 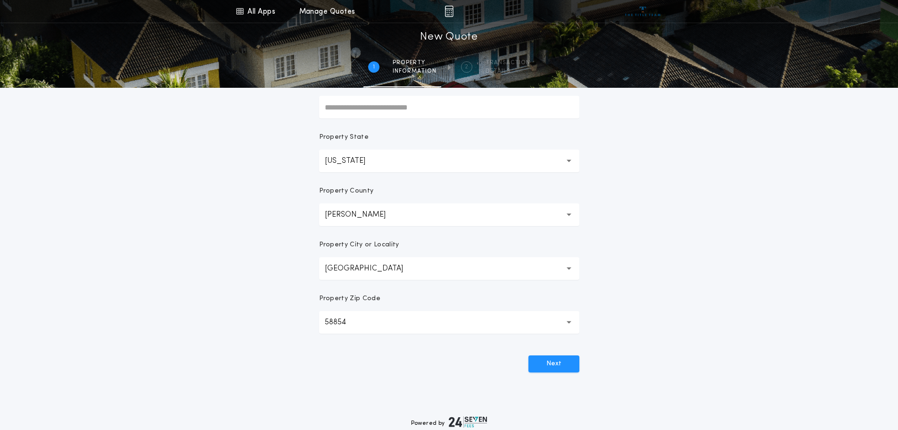 I want to click on p: Property State, so click(x=344, y=137).